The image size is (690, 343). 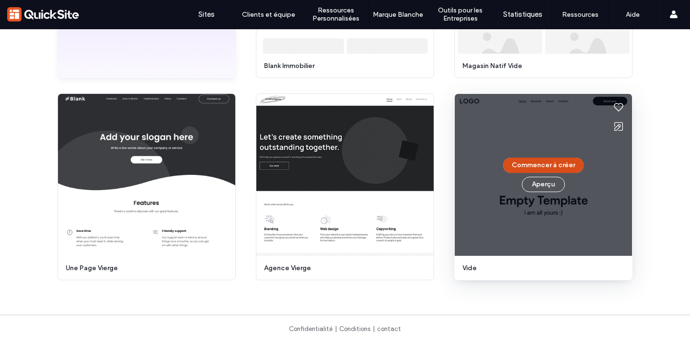 I want to click on span: Confidentialité, so click(x=311, y=329).